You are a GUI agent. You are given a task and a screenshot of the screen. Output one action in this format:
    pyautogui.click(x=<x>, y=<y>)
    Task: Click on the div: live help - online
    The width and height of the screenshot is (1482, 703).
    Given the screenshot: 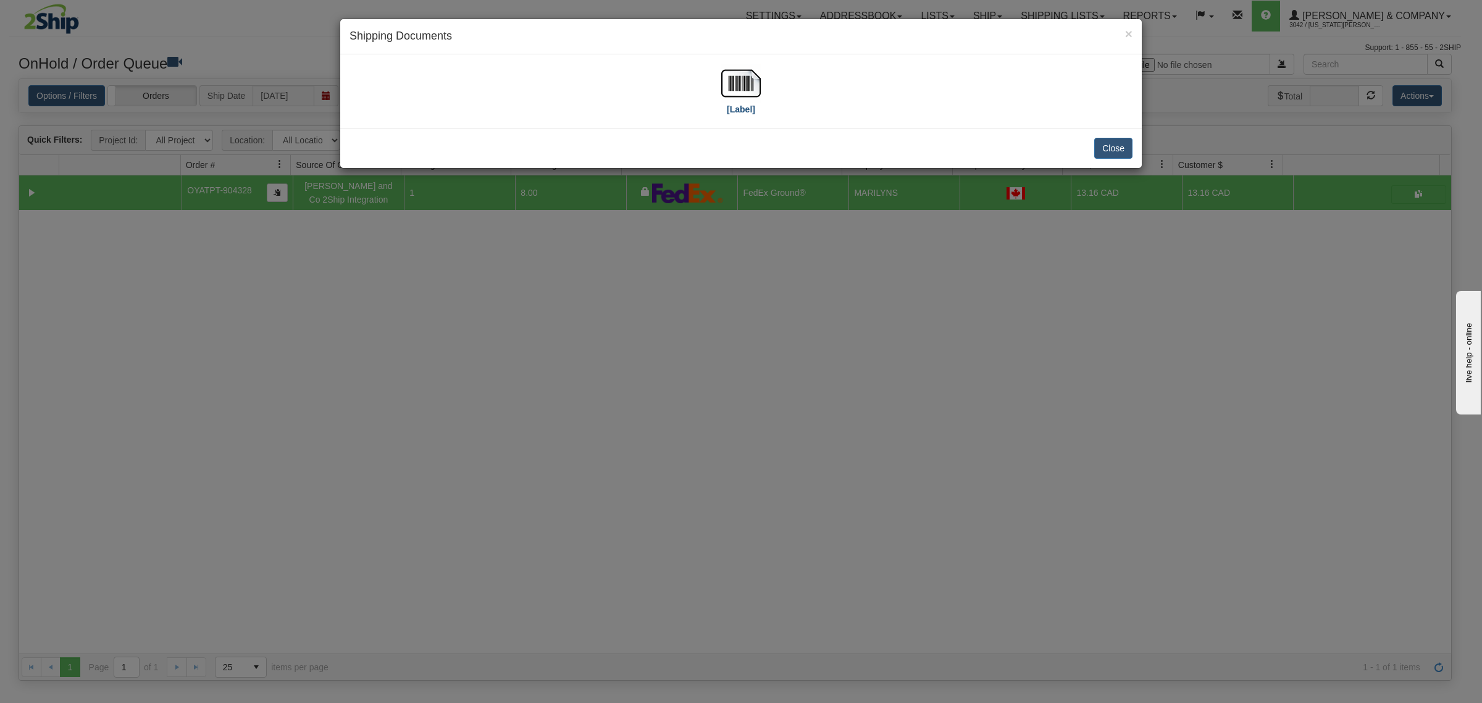 What is the action you would take?
    pyautogui.click(x=62, y=15)
    